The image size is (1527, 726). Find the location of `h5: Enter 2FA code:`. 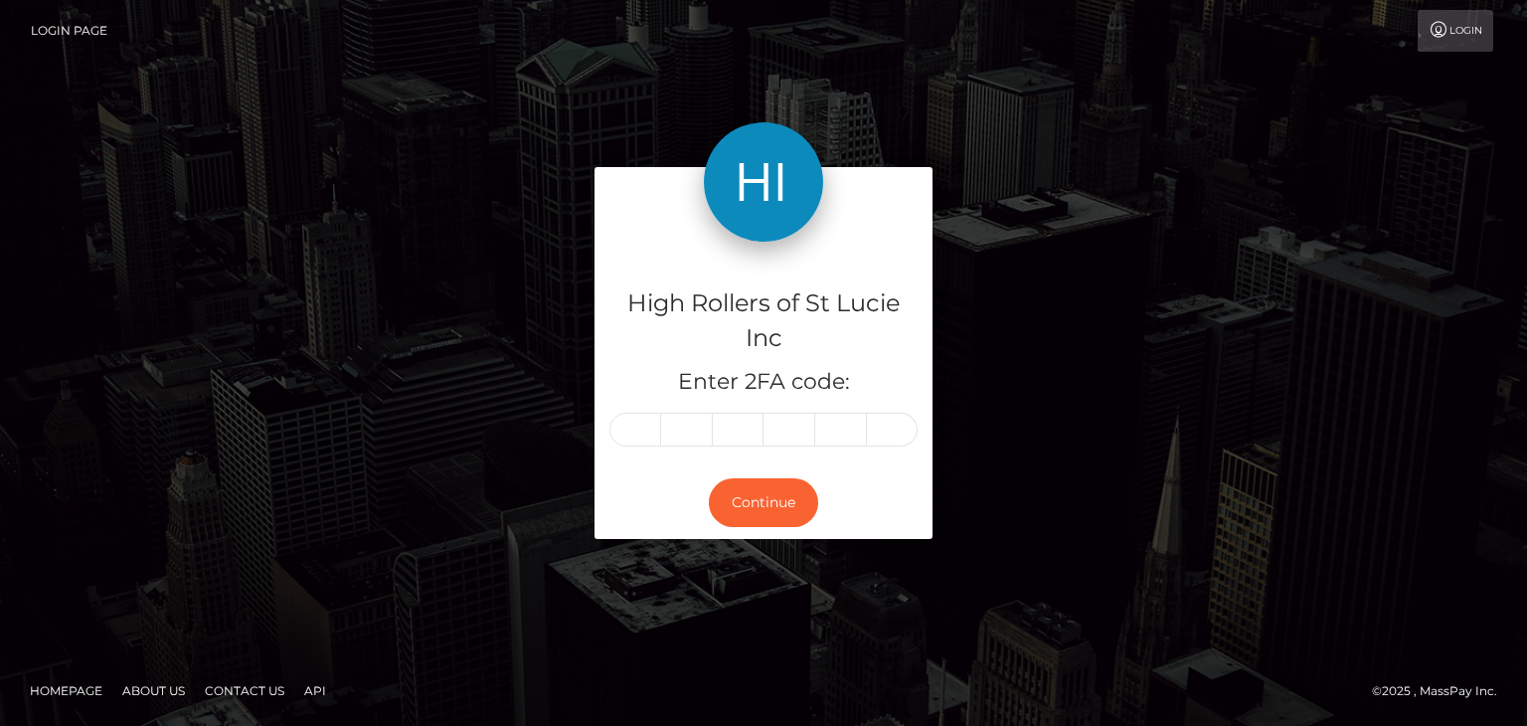

h5: Enter 2FA code: is located at coordinates (763, 382).